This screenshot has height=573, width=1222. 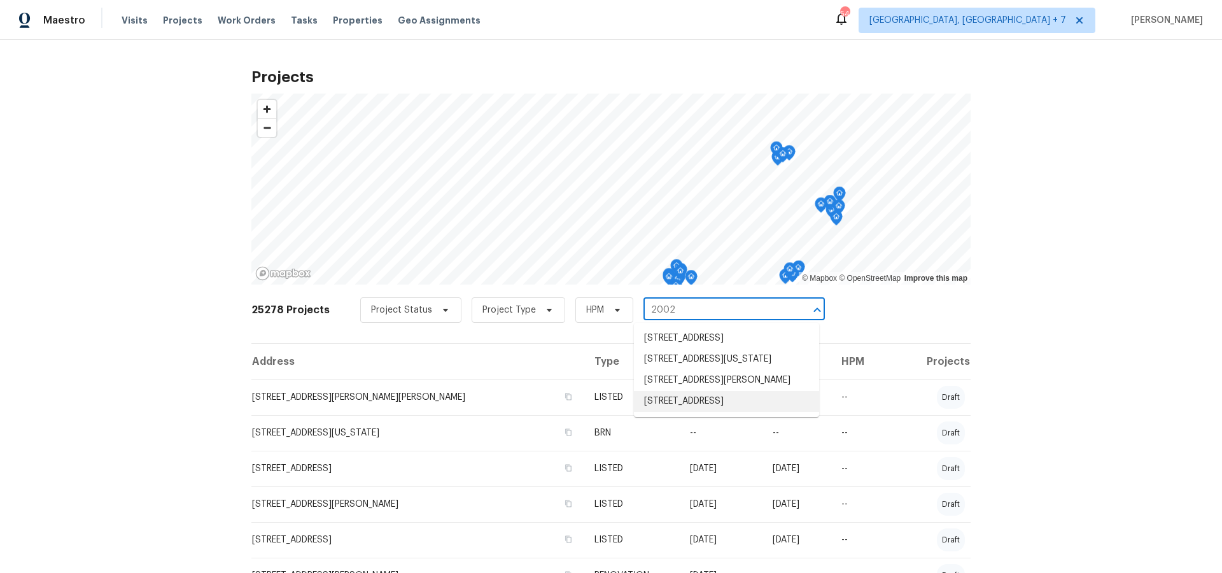 What do you see at coordinates (304, 20) in the screenshot?
I see `span: Tasks` at bounding box center [304, 20].